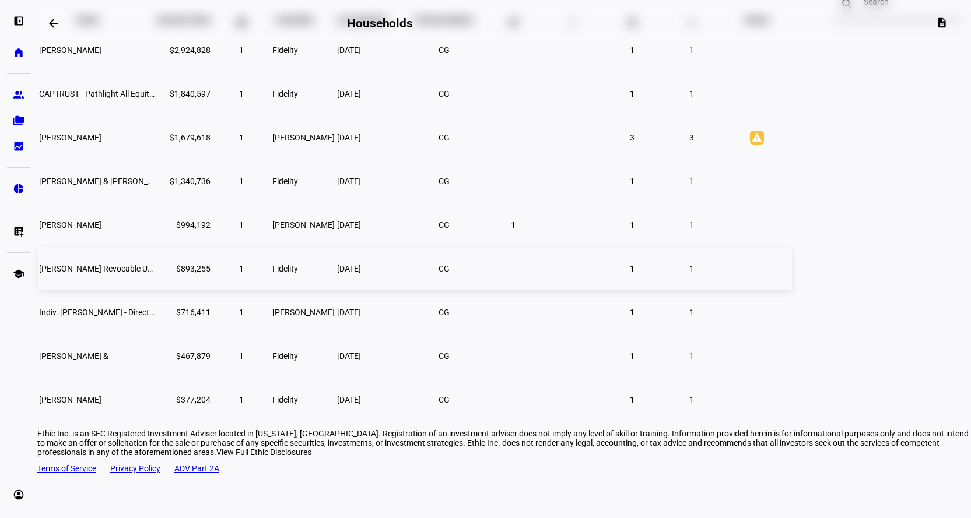 Image resolution: width=971 pixels, height=518 pixels. I want to click on span: Indiv. TOD - Direct Indexing - Peter Gergely, so click(145, 313).